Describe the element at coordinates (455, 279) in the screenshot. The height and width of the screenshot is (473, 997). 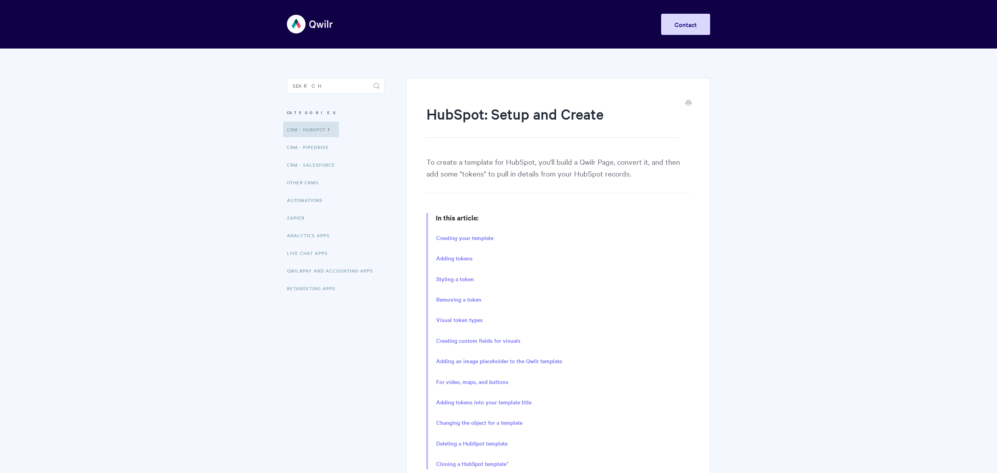
I see `a: Styling a token` at that location.